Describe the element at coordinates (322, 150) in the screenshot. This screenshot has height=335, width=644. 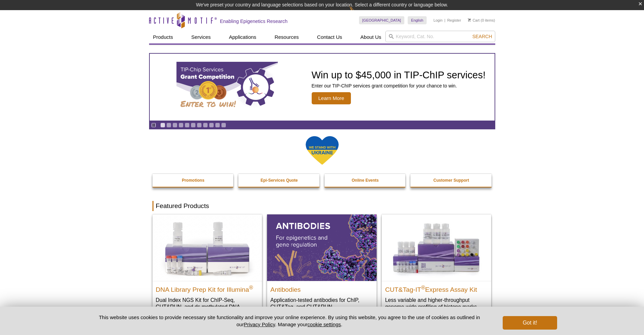
I see `img: We Stand With Ukraine` at that location.